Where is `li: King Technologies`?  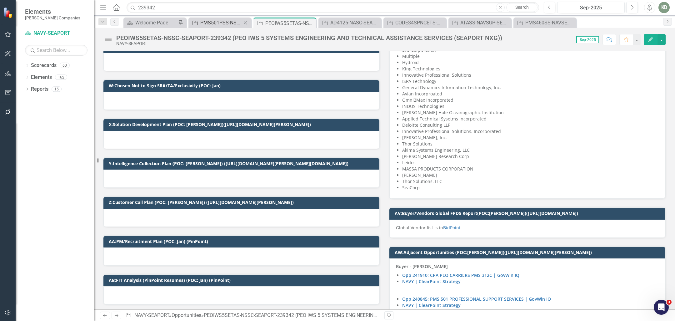 li: King Technologies is located at coordinates (531, 69).